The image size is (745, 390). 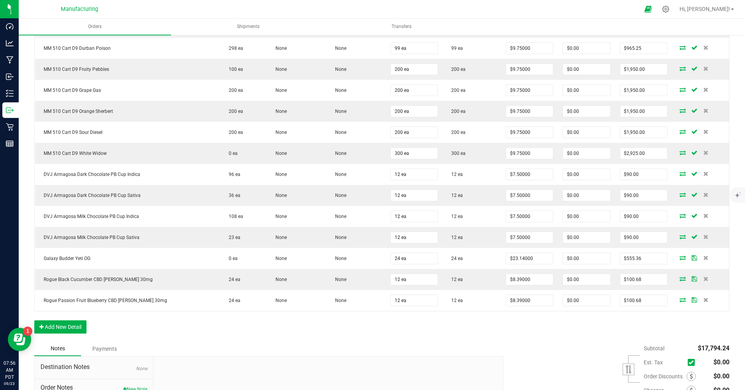 What do you see at coordinates (10, 43) in the screenshot?
I see `inline-svg: Analytics` at bounding box center [10, 43].